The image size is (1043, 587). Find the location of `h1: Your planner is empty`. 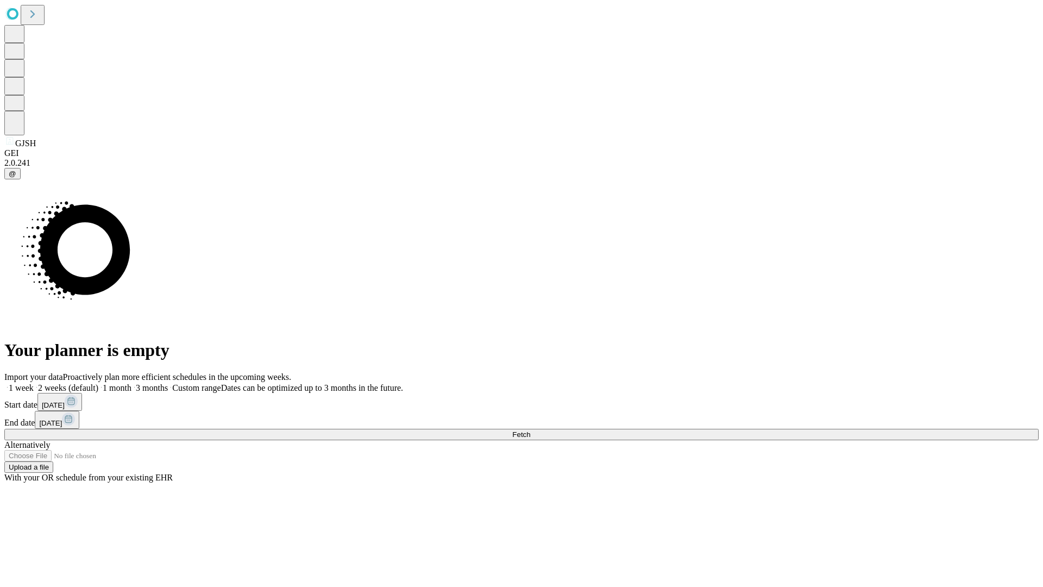

h1: Your planner is empty is located at coordinates (522, 350).